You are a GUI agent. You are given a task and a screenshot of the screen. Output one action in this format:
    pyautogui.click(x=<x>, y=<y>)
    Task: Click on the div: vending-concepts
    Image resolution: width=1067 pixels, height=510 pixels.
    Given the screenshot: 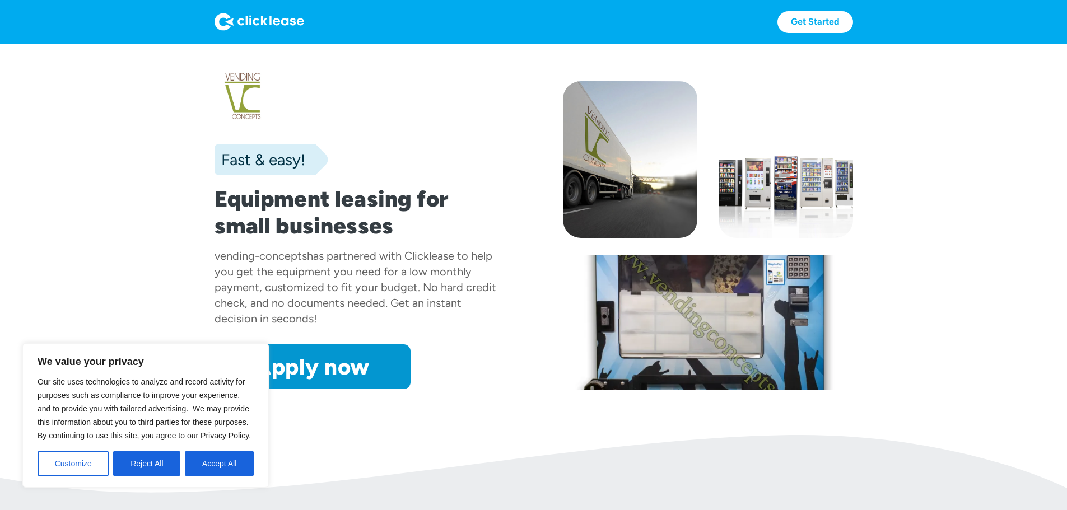 What is the action you would take?
    pyautogui.click(x=260, y=256)
    